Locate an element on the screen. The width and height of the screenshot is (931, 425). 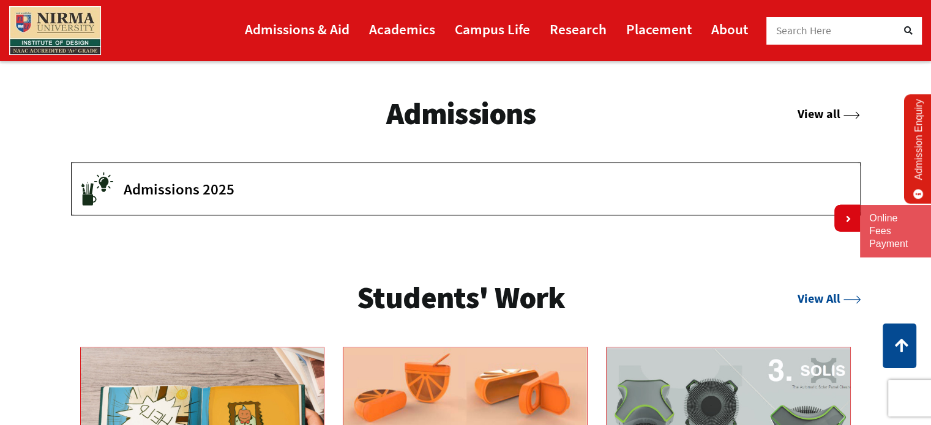
h3: Students' Work is located at coordinates (461, 298).